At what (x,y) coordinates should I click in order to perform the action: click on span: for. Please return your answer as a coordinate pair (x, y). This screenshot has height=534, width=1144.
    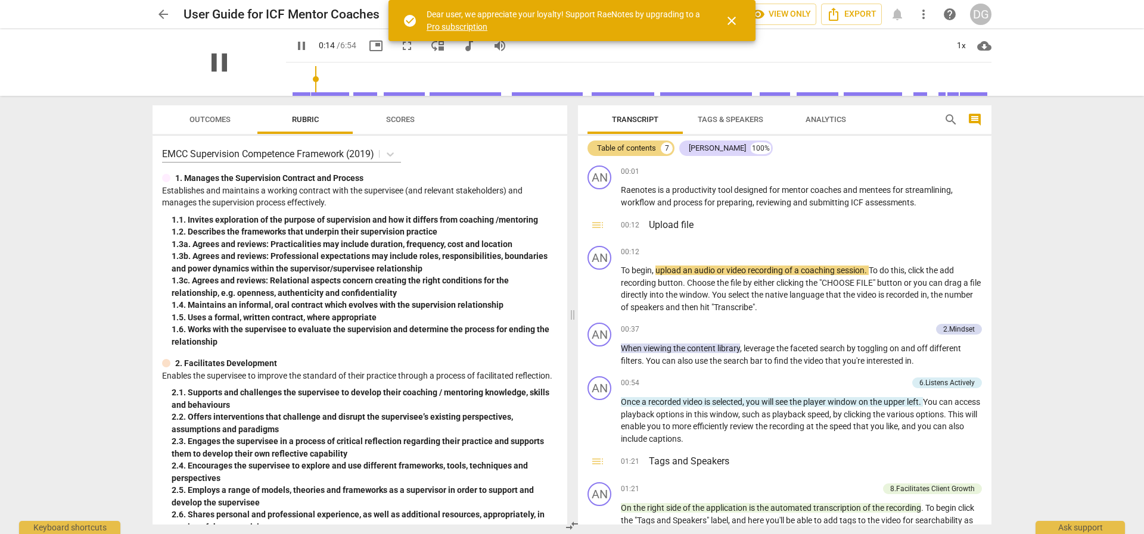
    Looking at the image, I should click on (898, 190).